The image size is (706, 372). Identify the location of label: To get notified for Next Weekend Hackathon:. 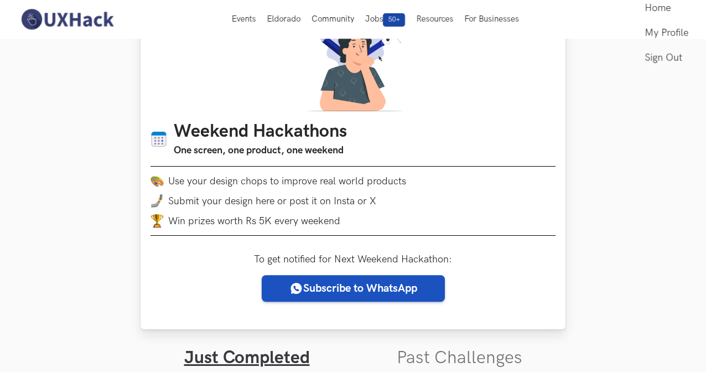
(353, 259).